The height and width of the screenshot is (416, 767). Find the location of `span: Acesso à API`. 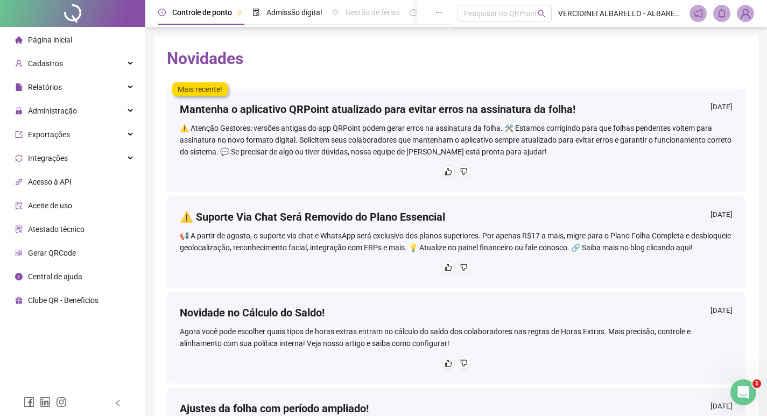

span: Acesso à API is located at coordinates (49, 182).